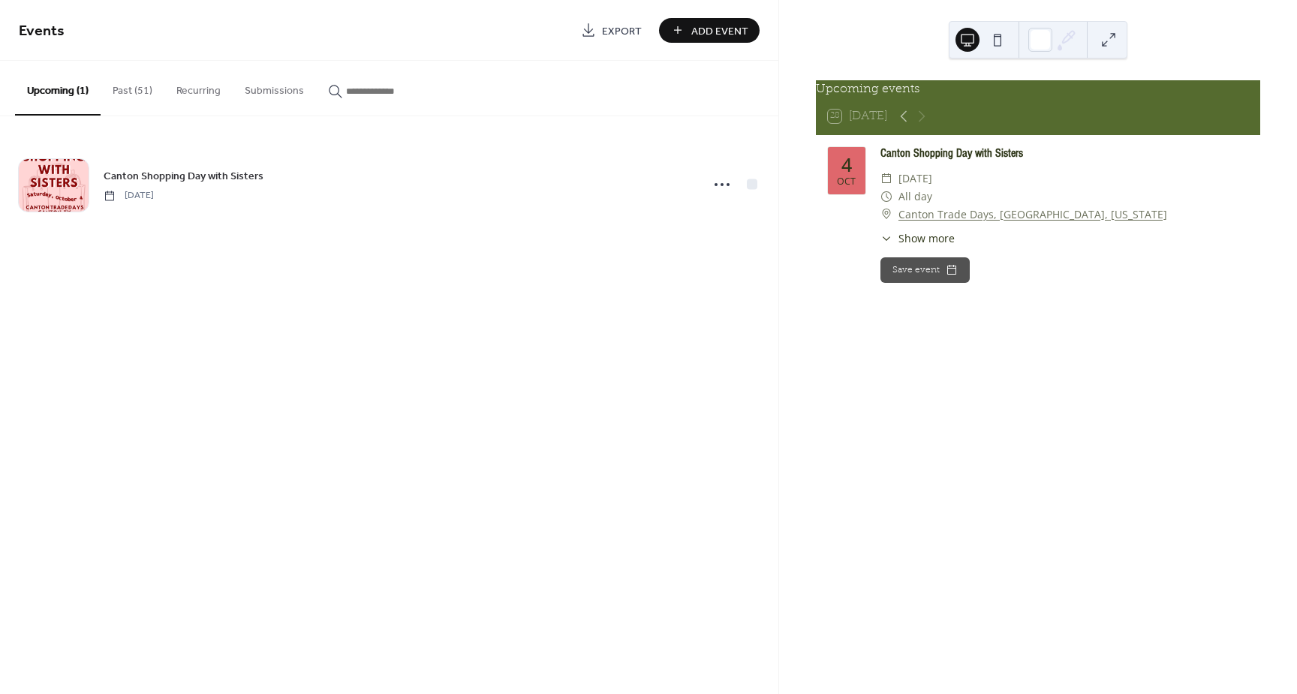  I want to click on span: All day, so click(915, 197).